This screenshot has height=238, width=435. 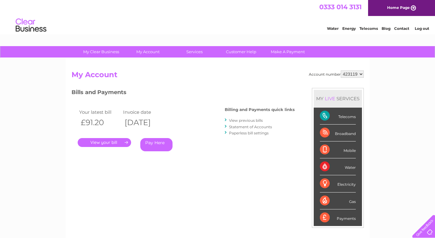 I want to click on a: Contact, so click(x=402, y=28).